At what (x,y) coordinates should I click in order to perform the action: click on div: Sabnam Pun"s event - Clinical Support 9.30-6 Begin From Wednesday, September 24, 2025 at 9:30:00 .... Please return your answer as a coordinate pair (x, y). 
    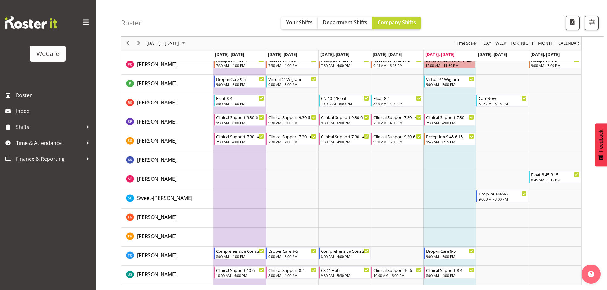
    Looking at the image, I should click on (344, 120).